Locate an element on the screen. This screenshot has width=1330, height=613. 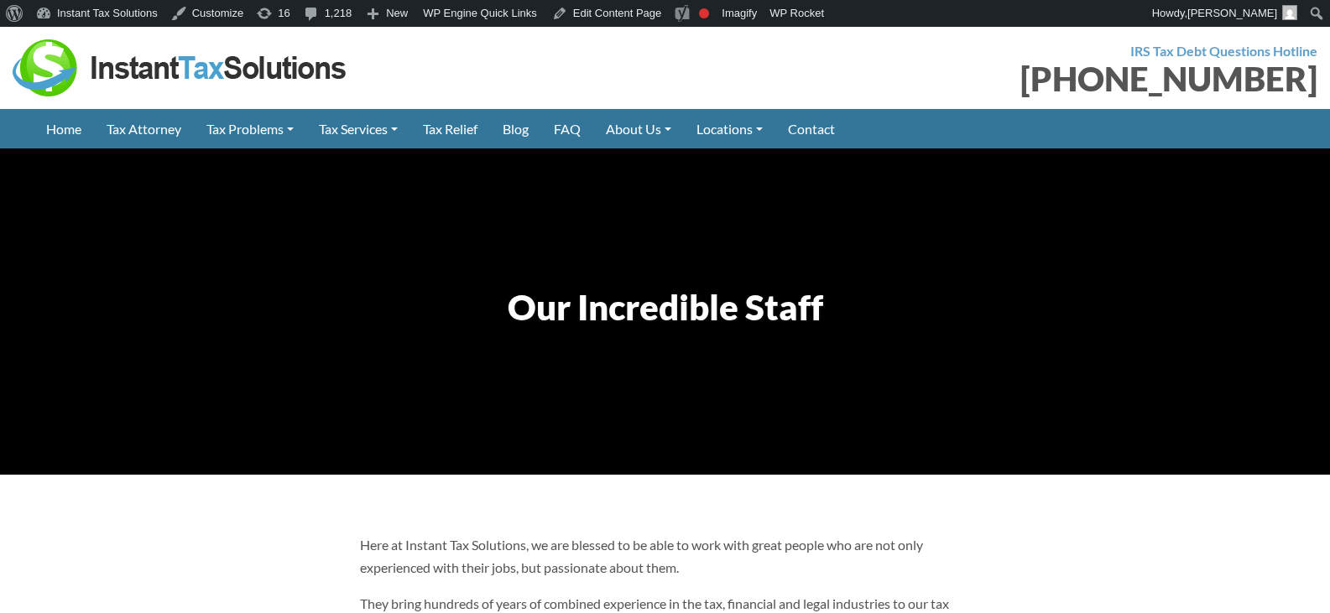
h1: Our Incredible Staff is located at coordinates (664, 307).